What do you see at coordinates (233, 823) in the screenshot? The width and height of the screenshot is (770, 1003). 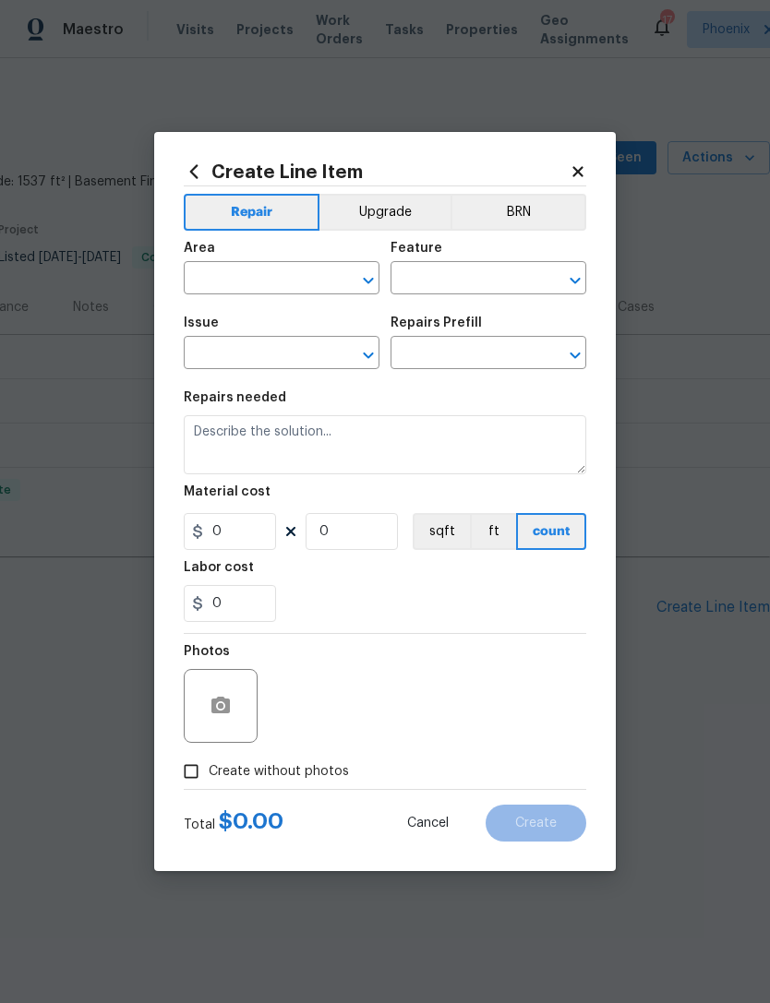 I see `div: Total` at bounding box center [233, 823].